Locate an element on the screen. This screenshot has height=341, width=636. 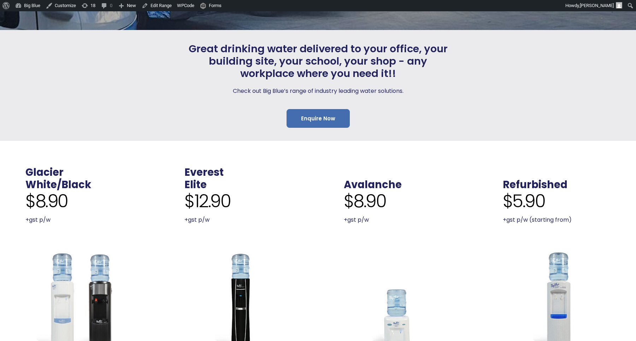
span: $12.90 is located at coordinates (207, 201).